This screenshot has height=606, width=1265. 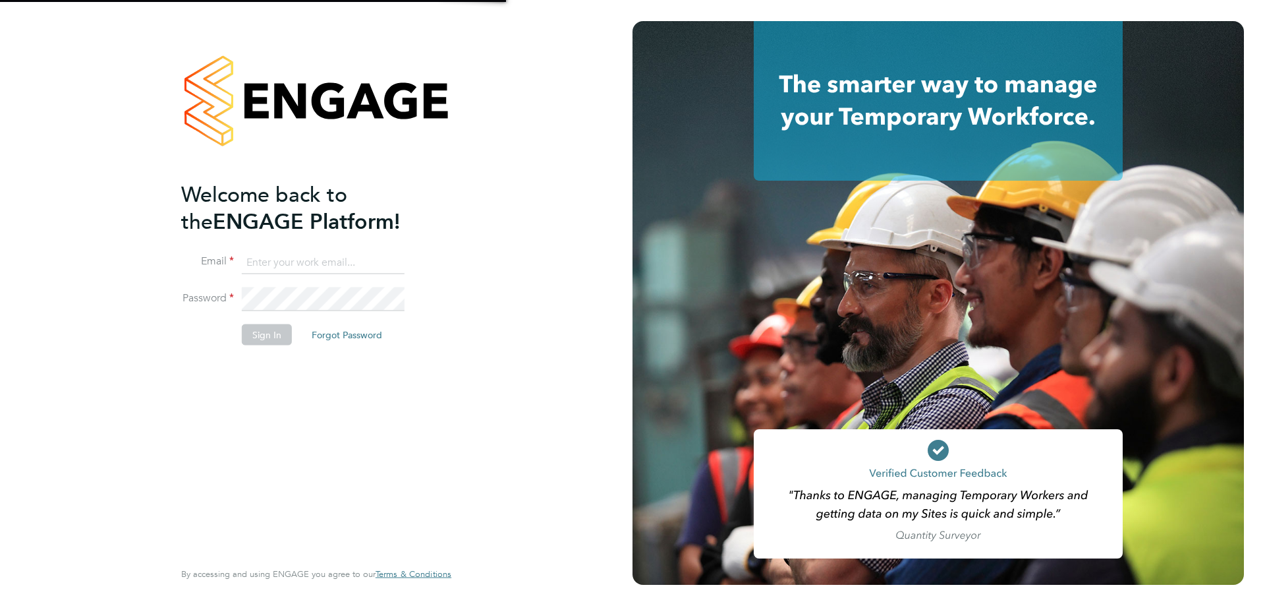 What do you see at coordinates (310, 208) in the screenshot?
I see `h2: ENGAGE Platform!` at bounding box center [310, 208].